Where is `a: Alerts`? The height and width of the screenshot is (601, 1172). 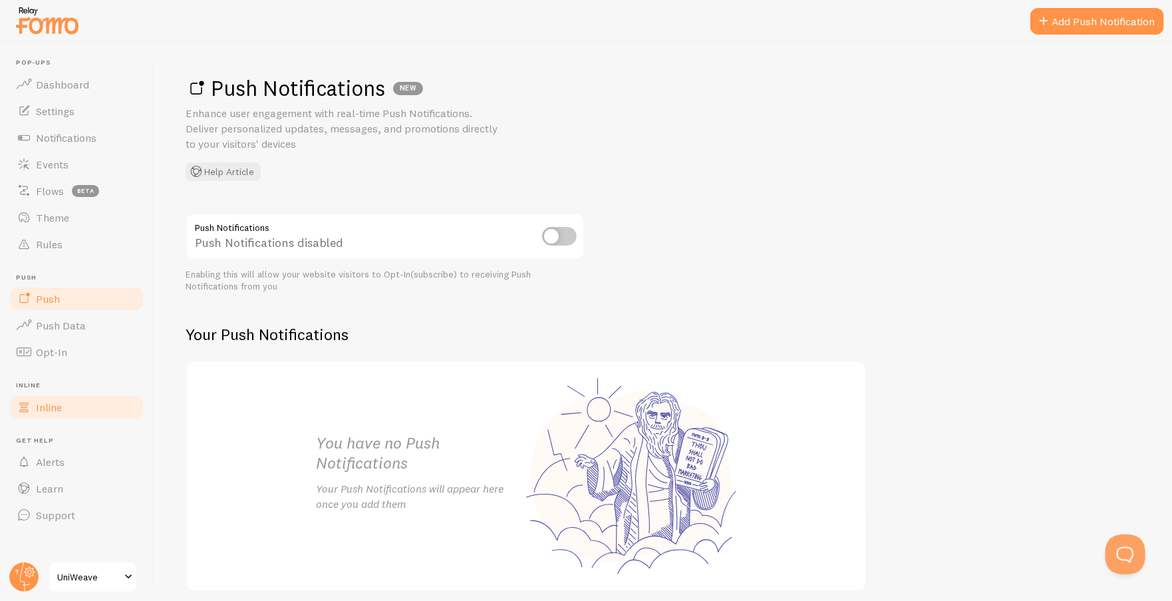 a: Alerts is located at coordinates (76, 462).